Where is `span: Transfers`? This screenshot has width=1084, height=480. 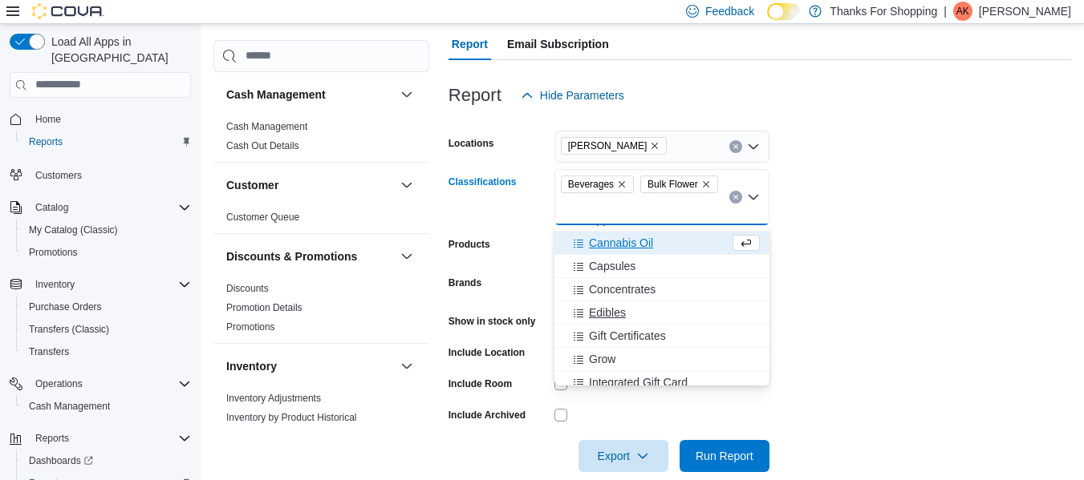
span: Transfers is located at coordinates (107, 352).